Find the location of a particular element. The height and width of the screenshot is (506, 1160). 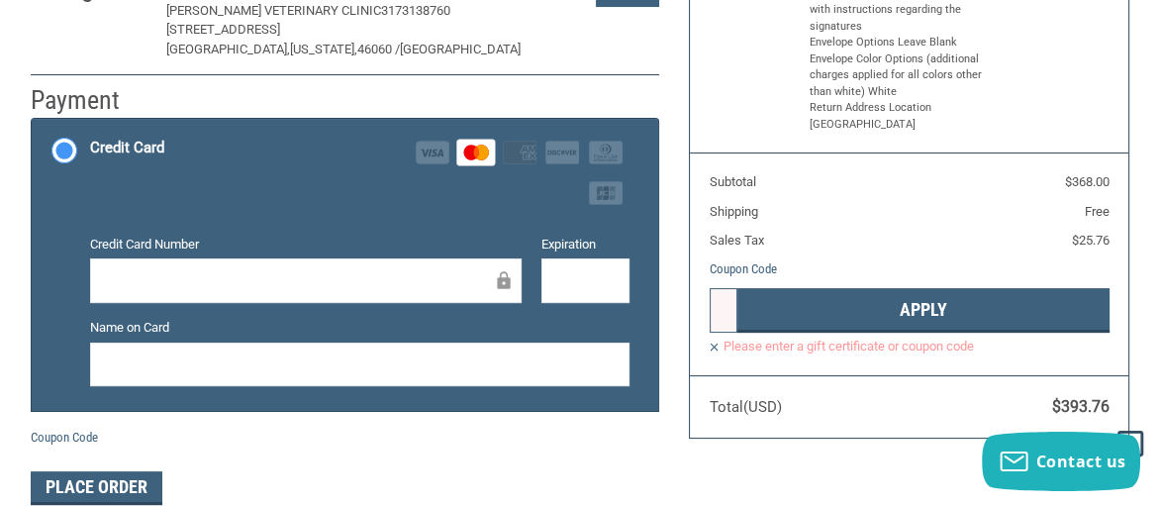

button: Place Order is located at coordinates (96, 488).